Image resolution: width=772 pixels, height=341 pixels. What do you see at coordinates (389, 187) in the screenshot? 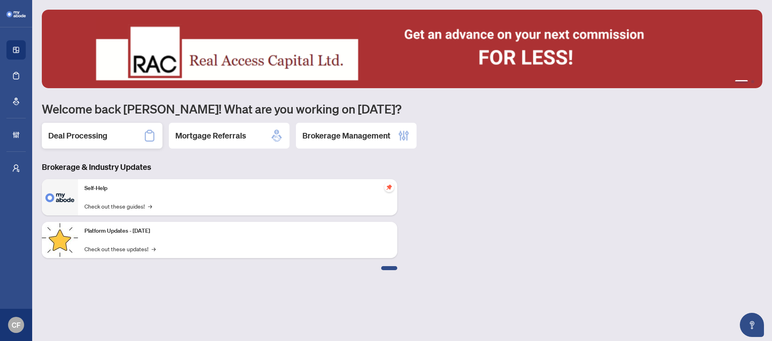
I see `span: pushpin` at bounding box center [389, 187].